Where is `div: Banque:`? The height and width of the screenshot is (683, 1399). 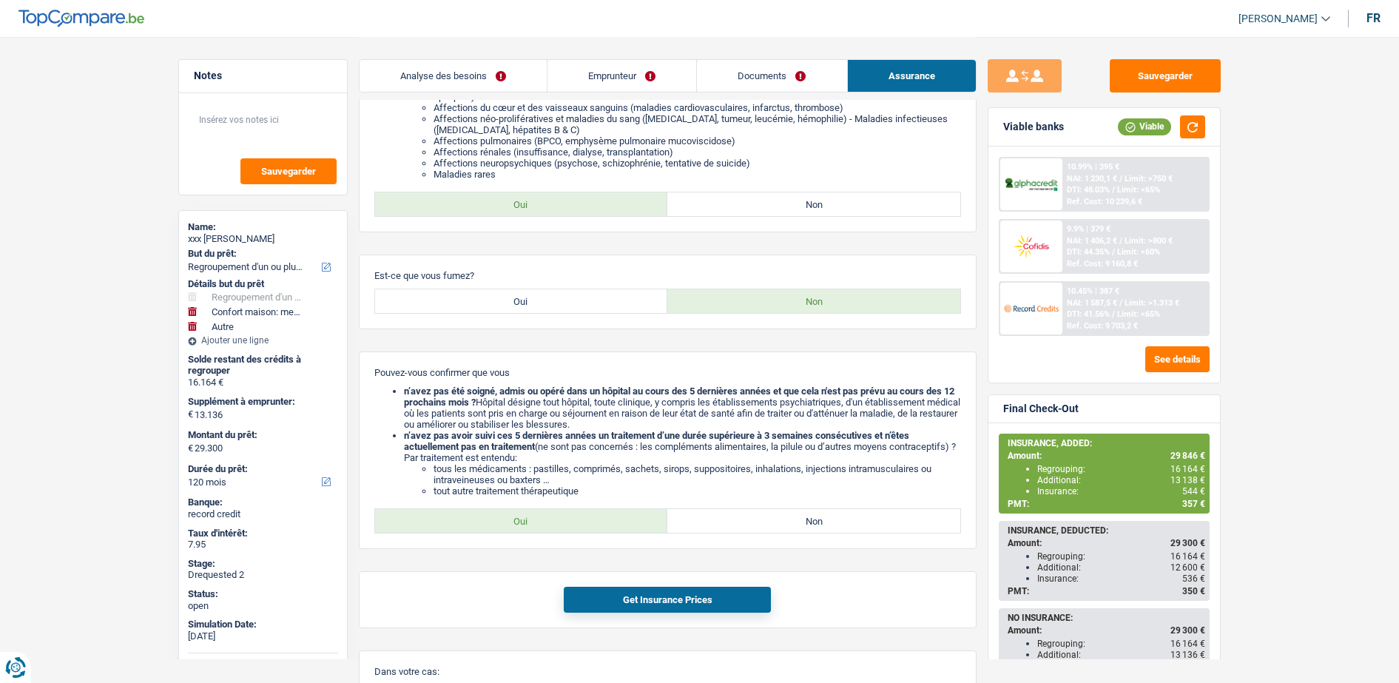 div: Banque: is located at coordinates (263, 502).